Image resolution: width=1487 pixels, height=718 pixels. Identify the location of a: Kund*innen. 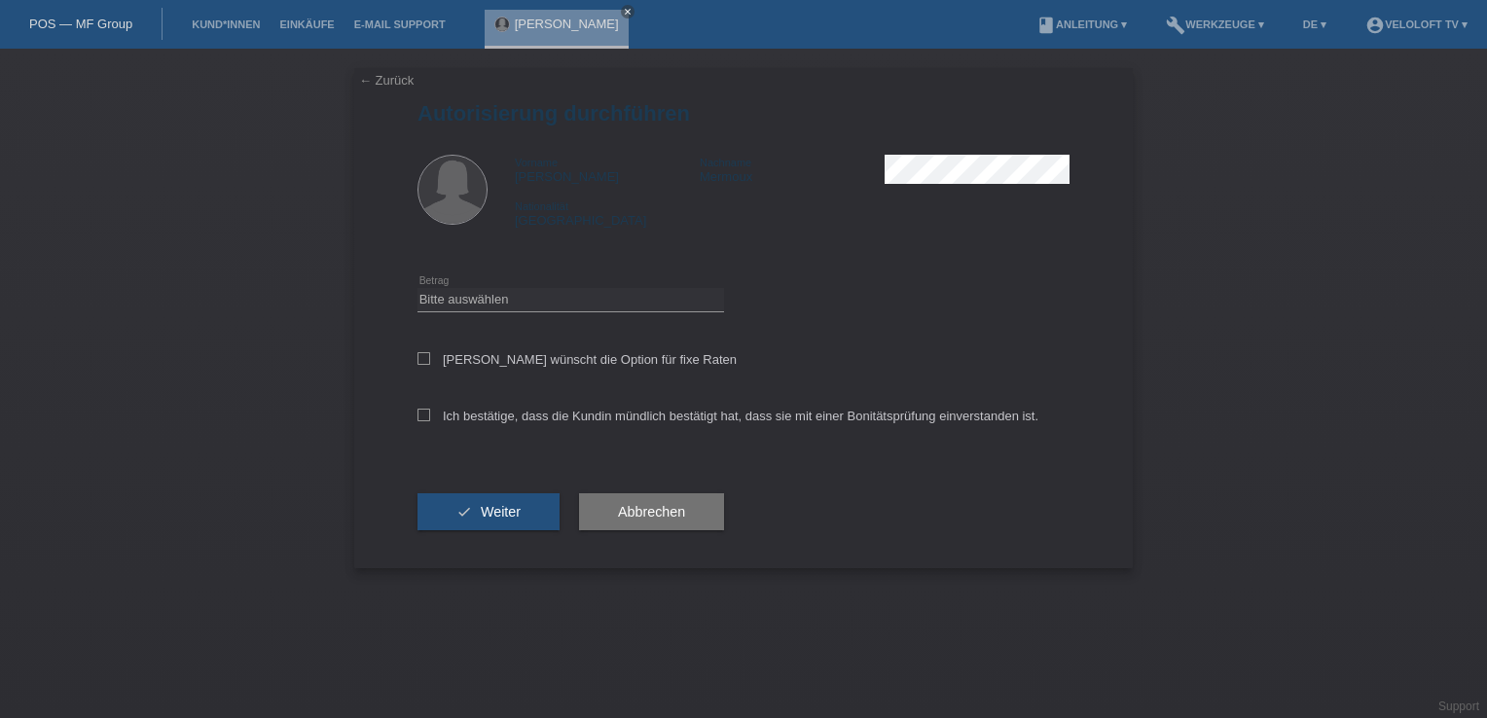
(226, 24).